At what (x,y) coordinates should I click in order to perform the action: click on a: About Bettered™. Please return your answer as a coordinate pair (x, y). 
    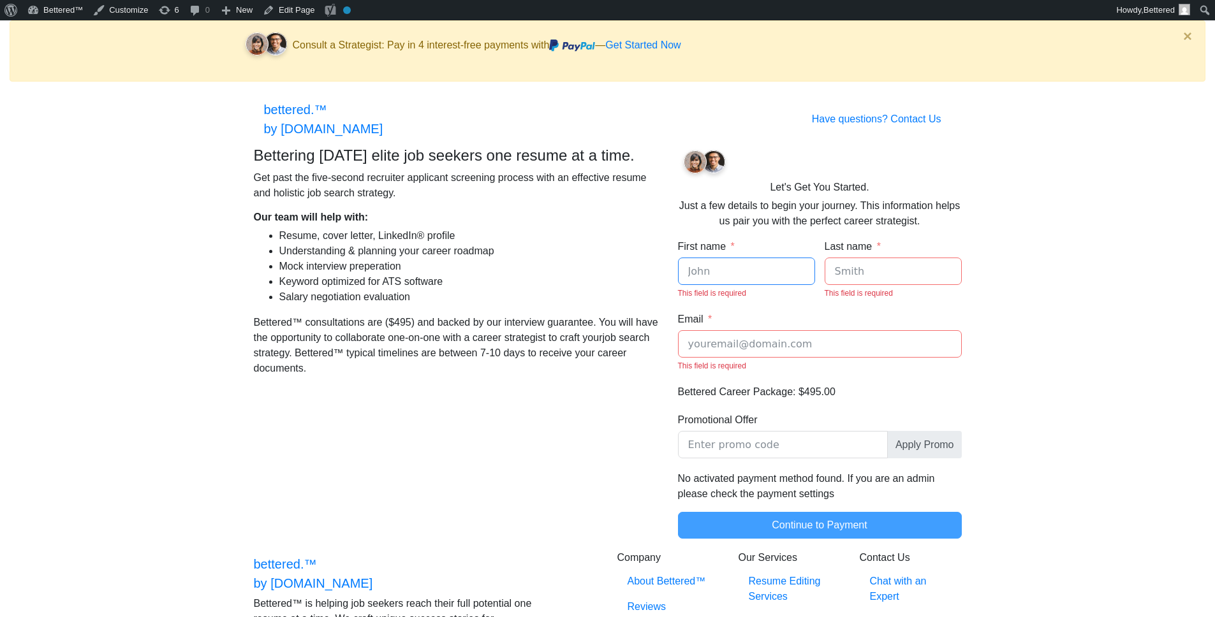
    Looking at the image, I should click on (668, 582).